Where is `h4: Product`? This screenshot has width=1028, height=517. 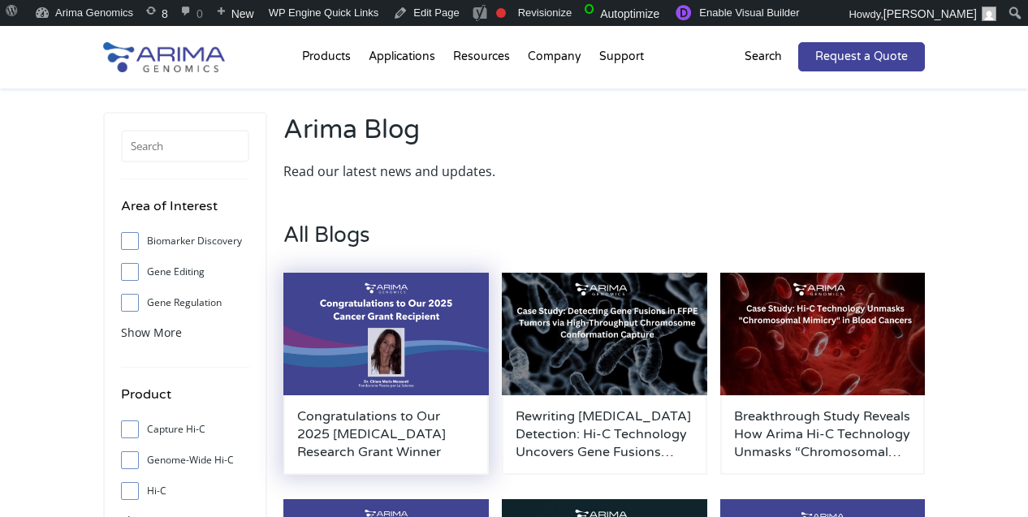
h4: Product is located at coordinates (185, 400).